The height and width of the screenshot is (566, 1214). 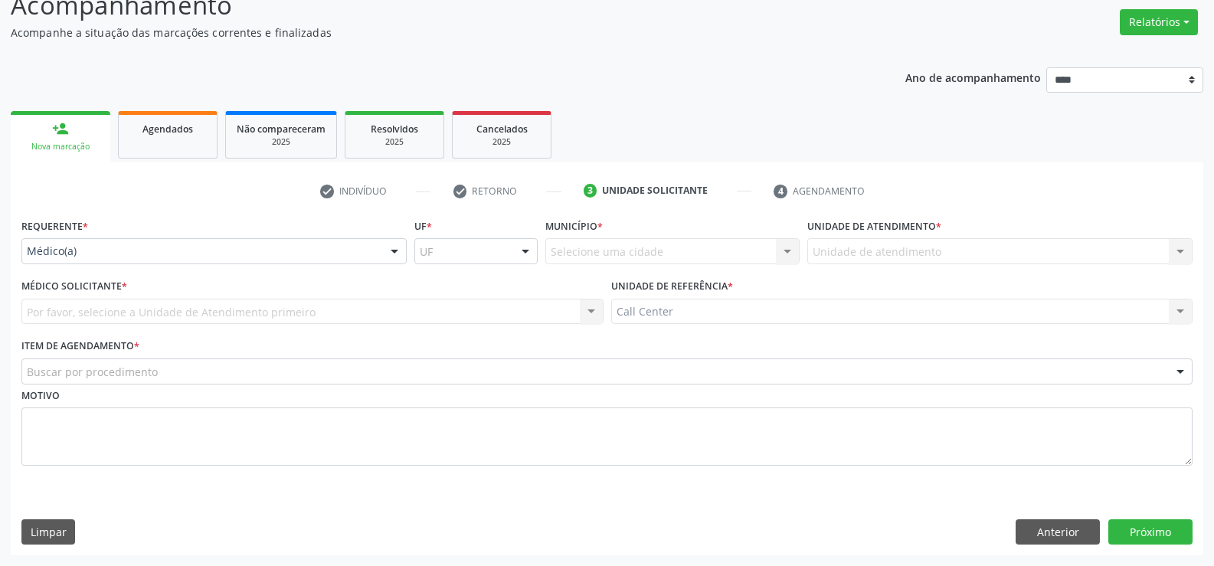 What do you see at coordinates (574, 226) in the screenshot?
I see `label: Município` at bounding box center [574, 226].